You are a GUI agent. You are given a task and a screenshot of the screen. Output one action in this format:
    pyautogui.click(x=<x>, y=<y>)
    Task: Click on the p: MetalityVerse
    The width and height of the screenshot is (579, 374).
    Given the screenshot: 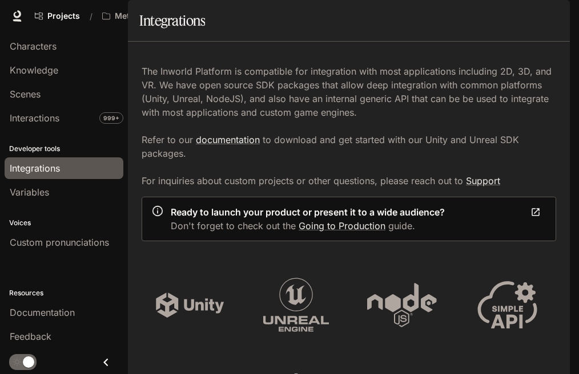 What is the action you would take?
    pyautogui.click(x=141, y=16)
    